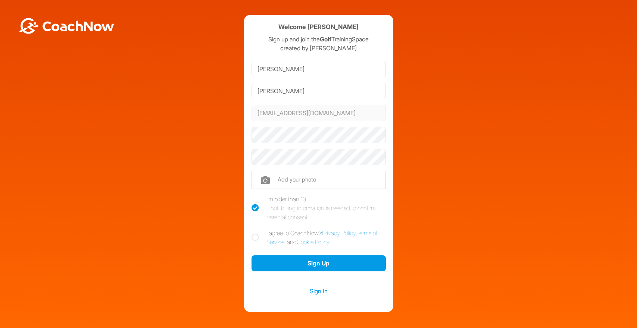  Describe the element at coordinates (339, 233) in the screenshot. I see `a: Privacy Policy` at that location.